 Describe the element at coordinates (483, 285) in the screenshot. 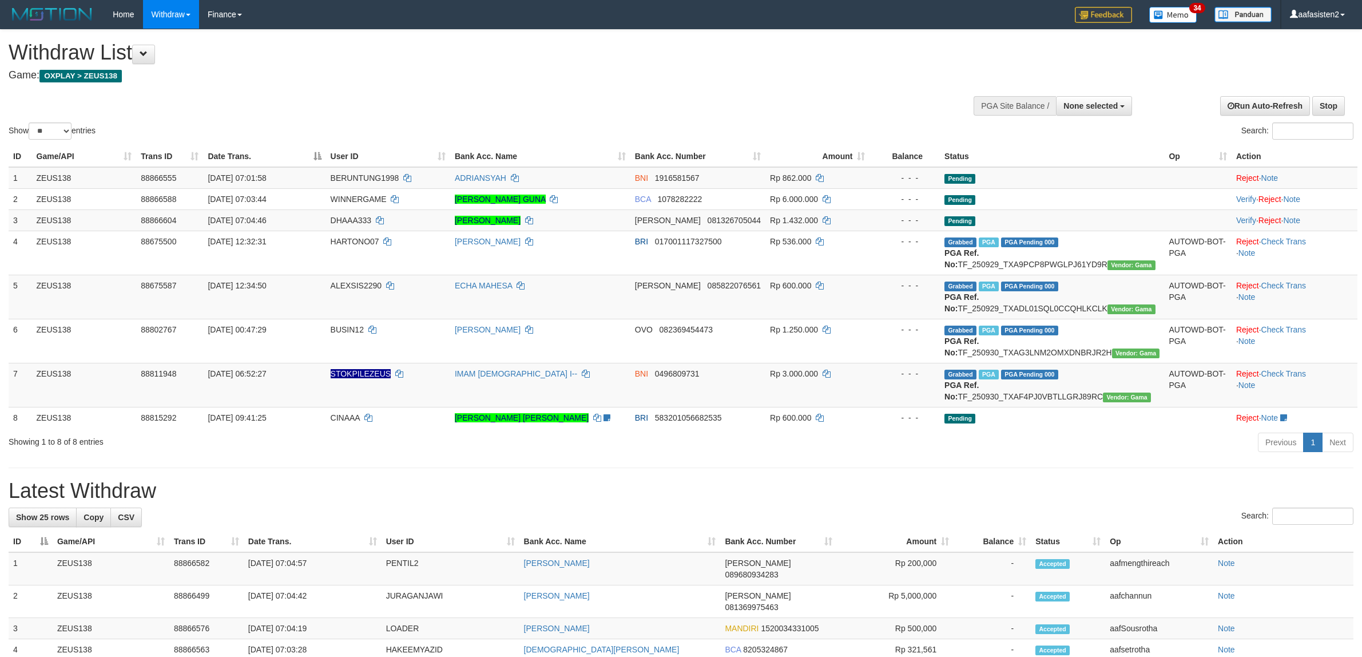

I see `a: ECHA MAHESA` at that location.